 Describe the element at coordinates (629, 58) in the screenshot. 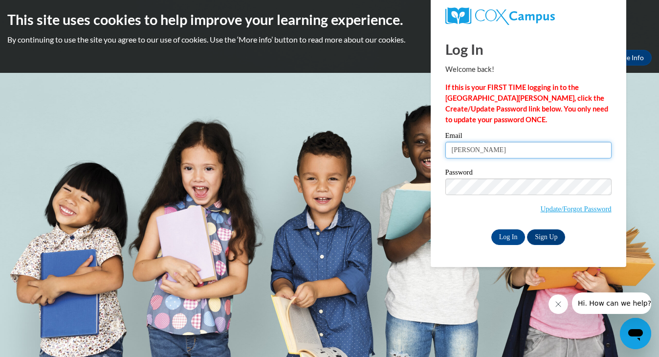

I see `a: More Info` at that location.